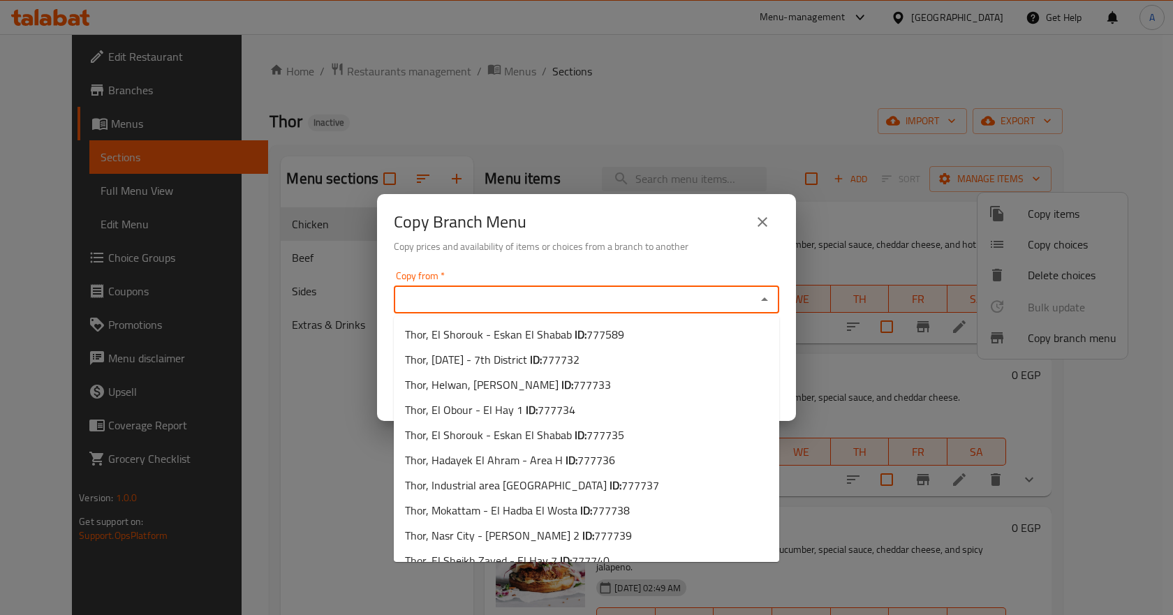 The height and width of the screenshot is (615, 1173). What do you see at coordinates (605, 334) in the screenshot?
I see `span: 777589` at bounding box center [605, 334].